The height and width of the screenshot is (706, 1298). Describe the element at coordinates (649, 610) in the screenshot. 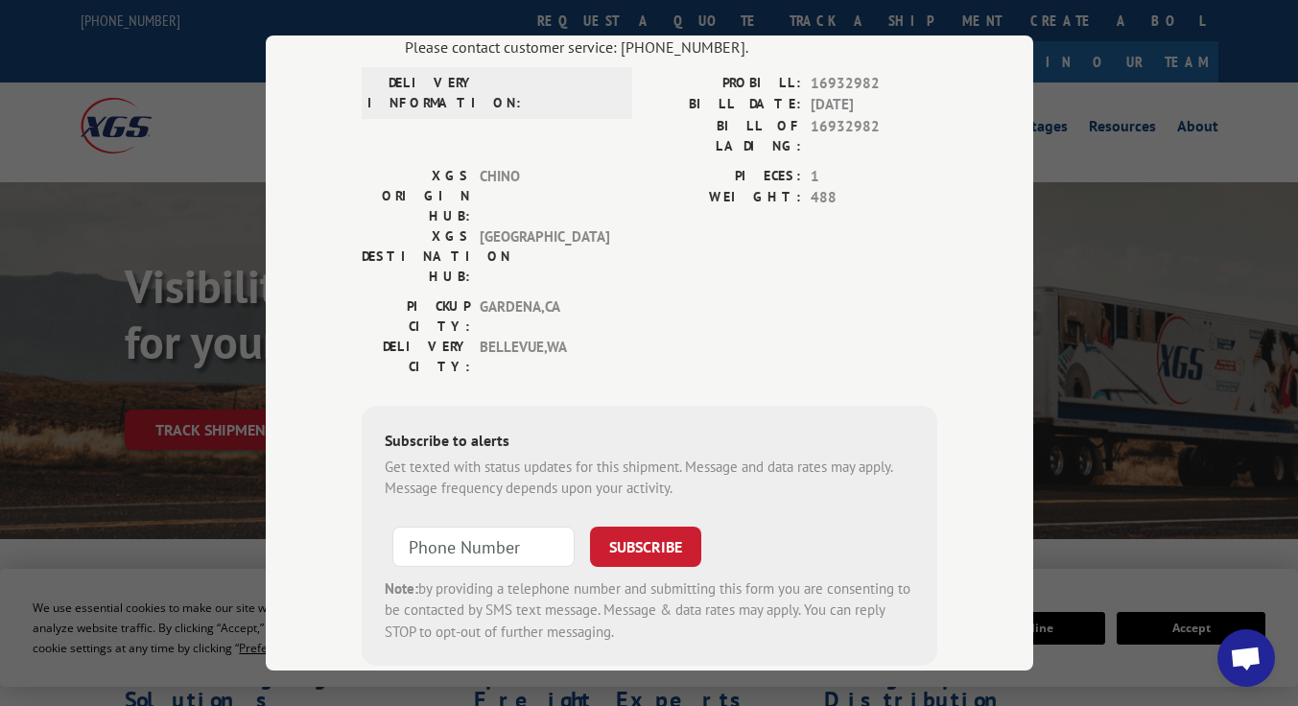

I see `div: by providing a telephone number and submitting this form you are consenting to be contacted by SM...` at that location.